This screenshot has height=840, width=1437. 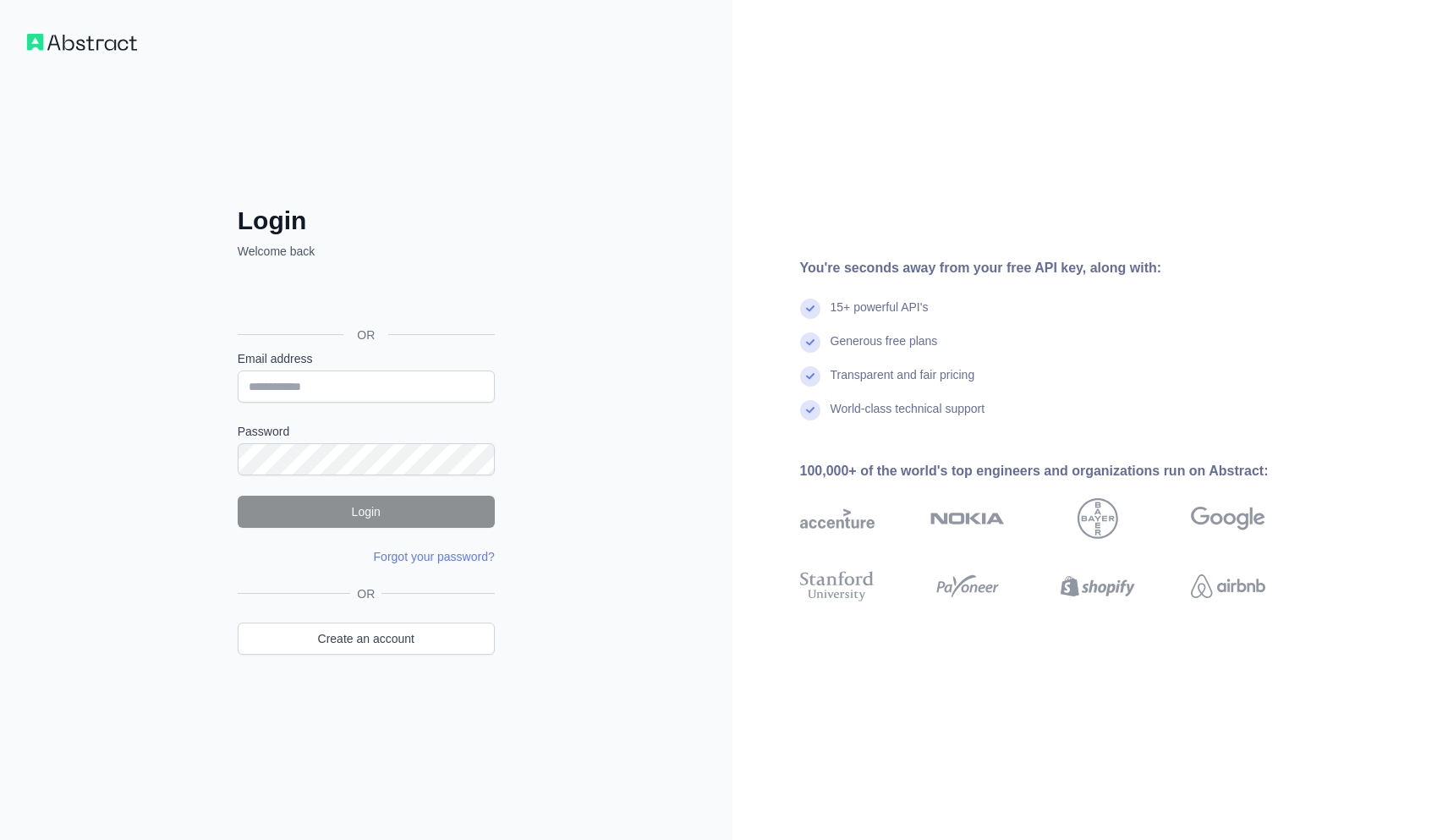 I want to click on img: stanford university, so click(x=837, y=586).